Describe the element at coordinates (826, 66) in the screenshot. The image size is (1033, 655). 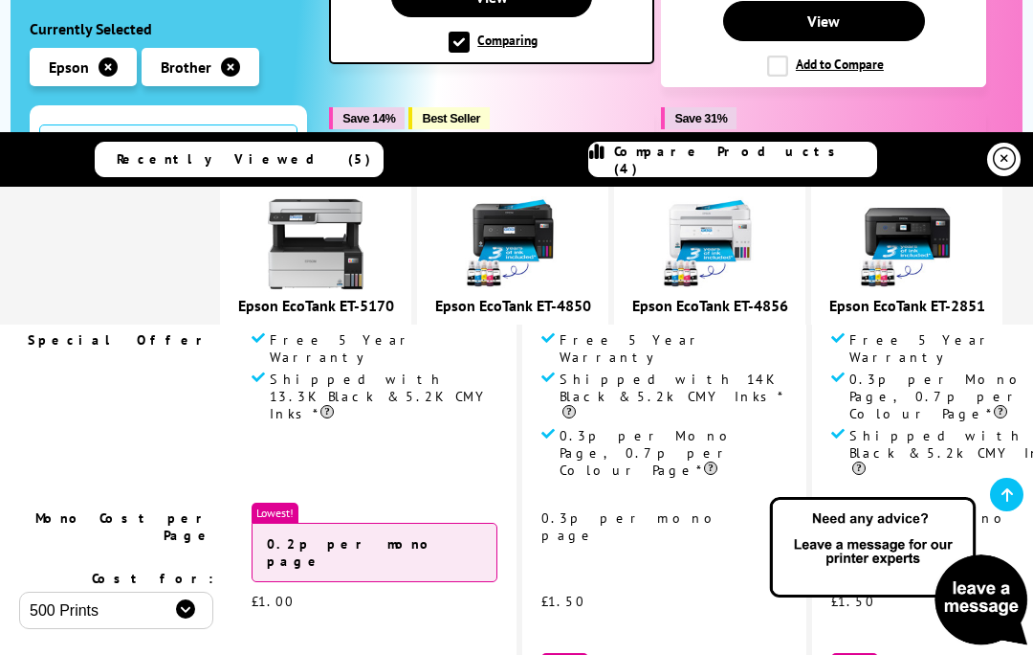
I see `label: Add to Compare` at that location.